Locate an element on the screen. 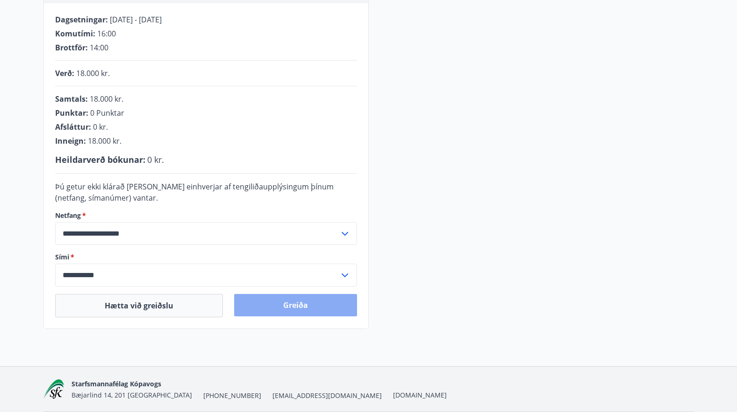 This screenshot has height=412, width=737. span: 16:00 is located at coordinates (106, 34).